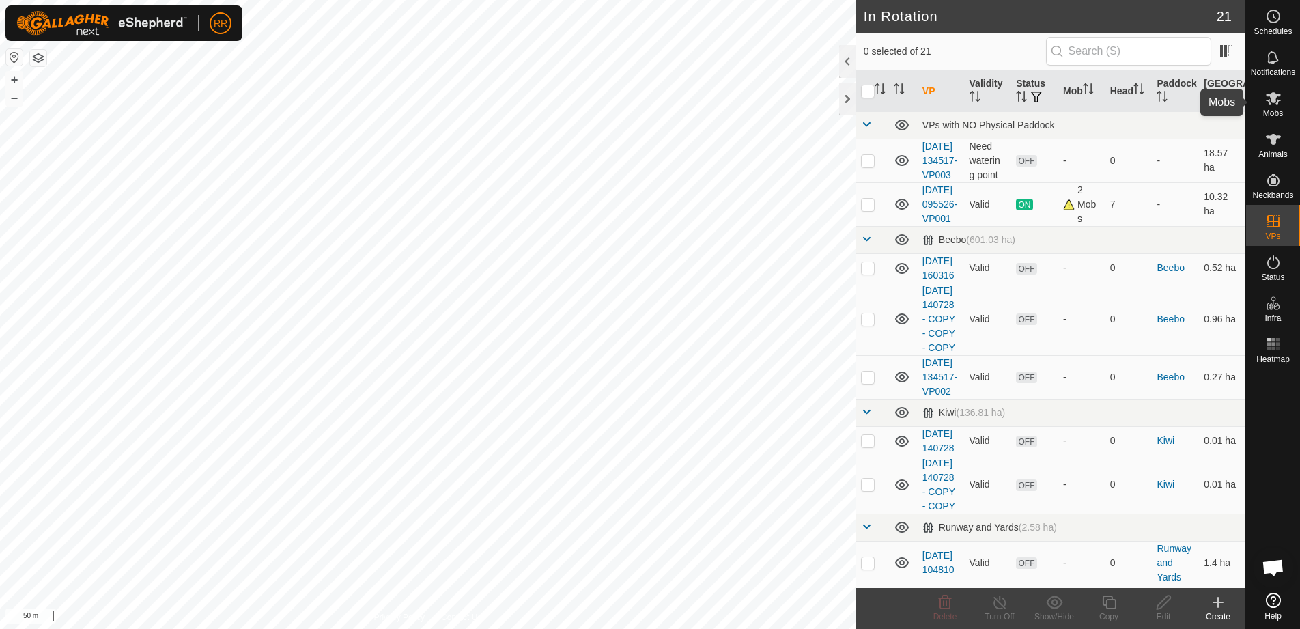  What do you see at coordinates (963, 412) in the screenshot?
I see `div: Kiwi` at bounding box center [963, 412].